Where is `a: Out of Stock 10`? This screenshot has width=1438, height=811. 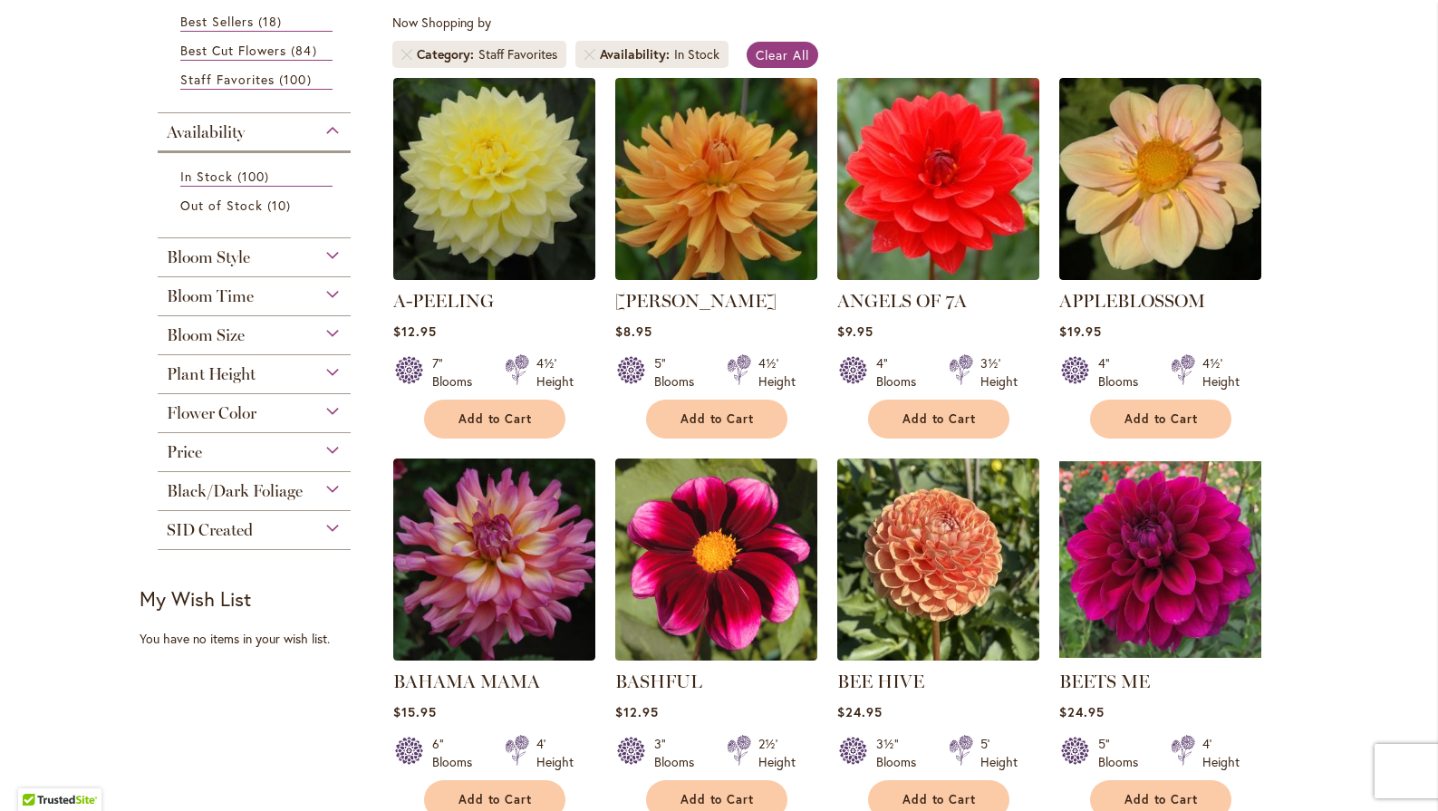
a: Out of Stock 10 is located at coordinates (257, 205).